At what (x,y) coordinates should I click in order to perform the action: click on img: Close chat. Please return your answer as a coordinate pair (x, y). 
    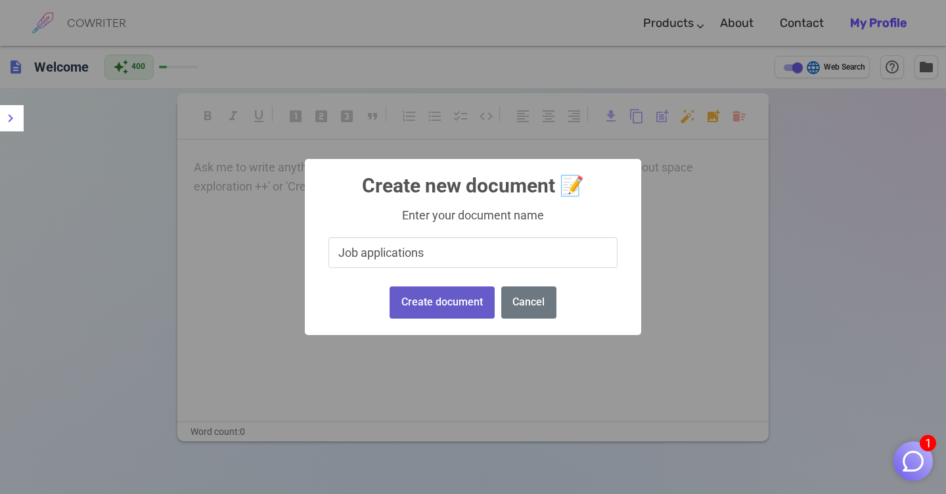
    Looking at the image, I should click on (913, 461).